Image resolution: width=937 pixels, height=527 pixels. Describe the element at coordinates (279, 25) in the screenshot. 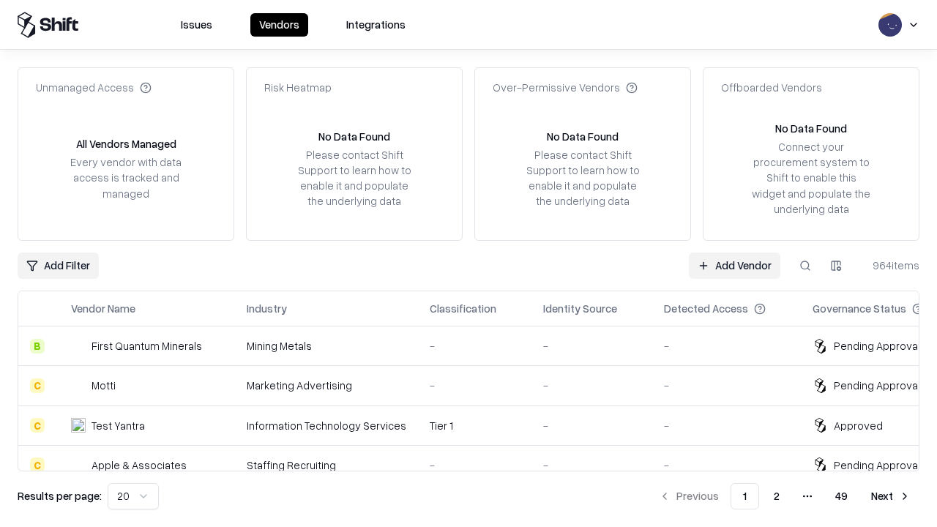

I see `button: Vendors` at that location.